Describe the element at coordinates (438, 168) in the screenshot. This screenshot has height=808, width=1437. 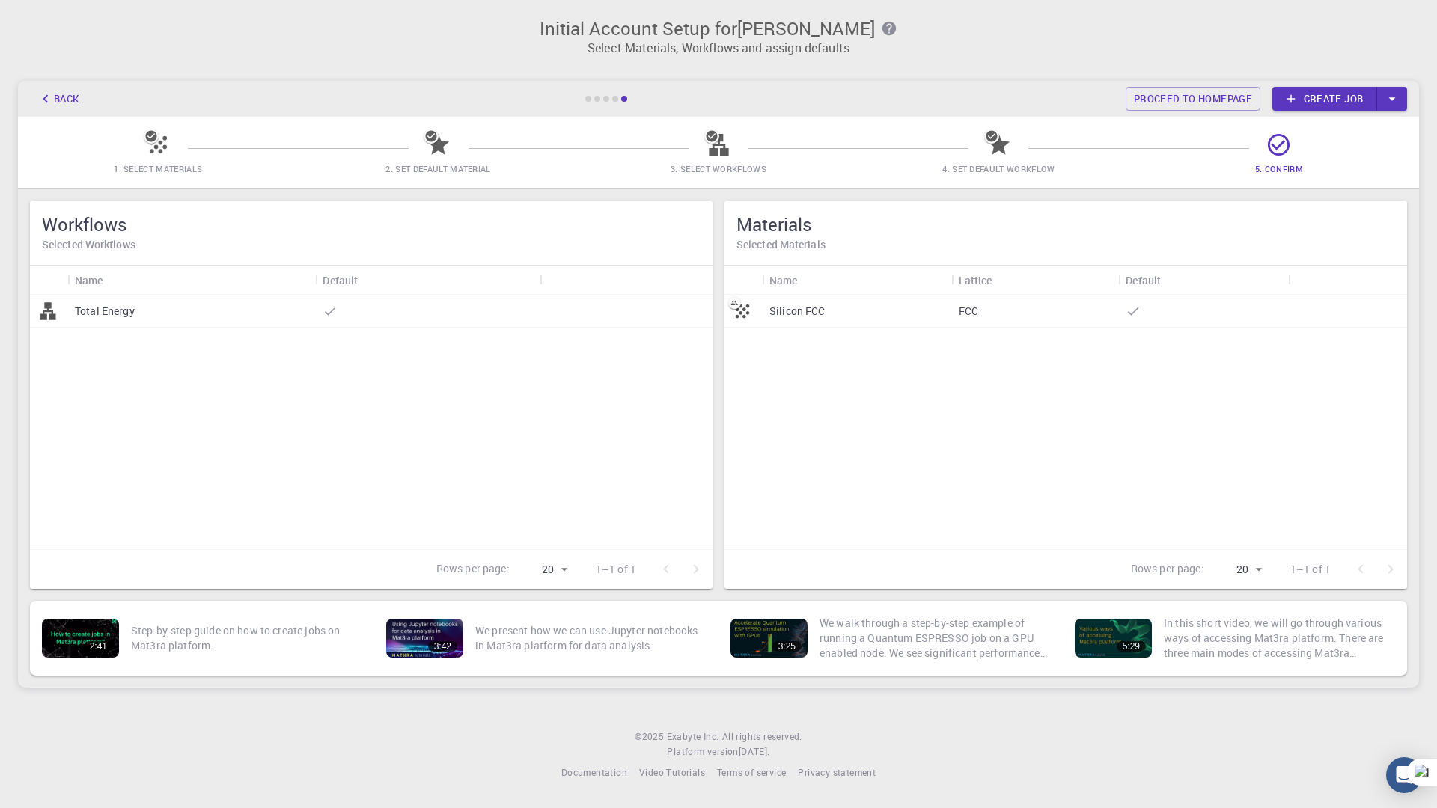
I see `span: 2. Set Default Material` at that location.